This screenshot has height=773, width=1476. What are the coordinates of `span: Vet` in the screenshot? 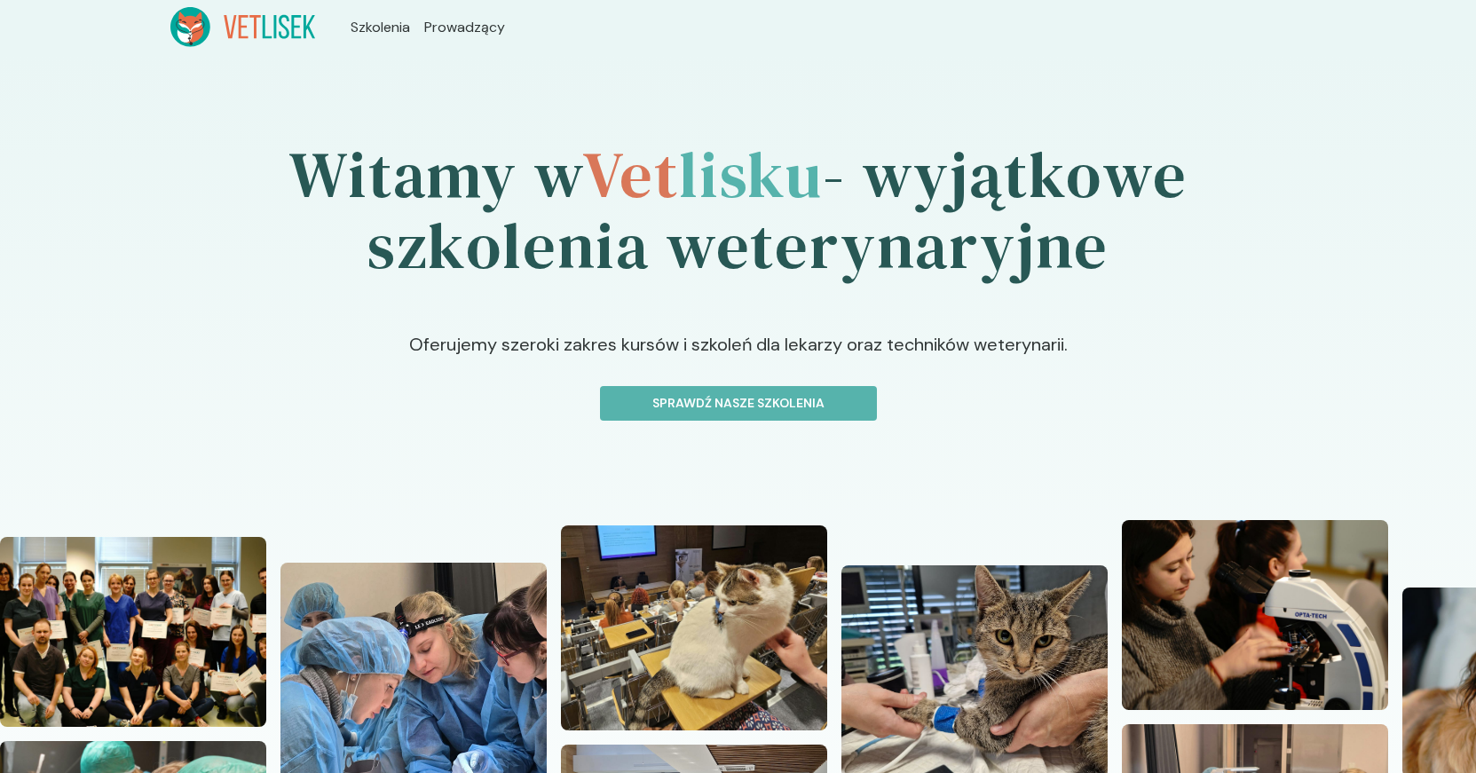 It's located at (630, 174).